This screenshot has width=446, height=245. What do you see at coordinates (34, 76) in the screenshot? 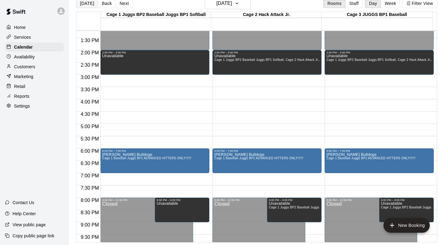
I see `div: Marketing` at bounding box center [34, 76].